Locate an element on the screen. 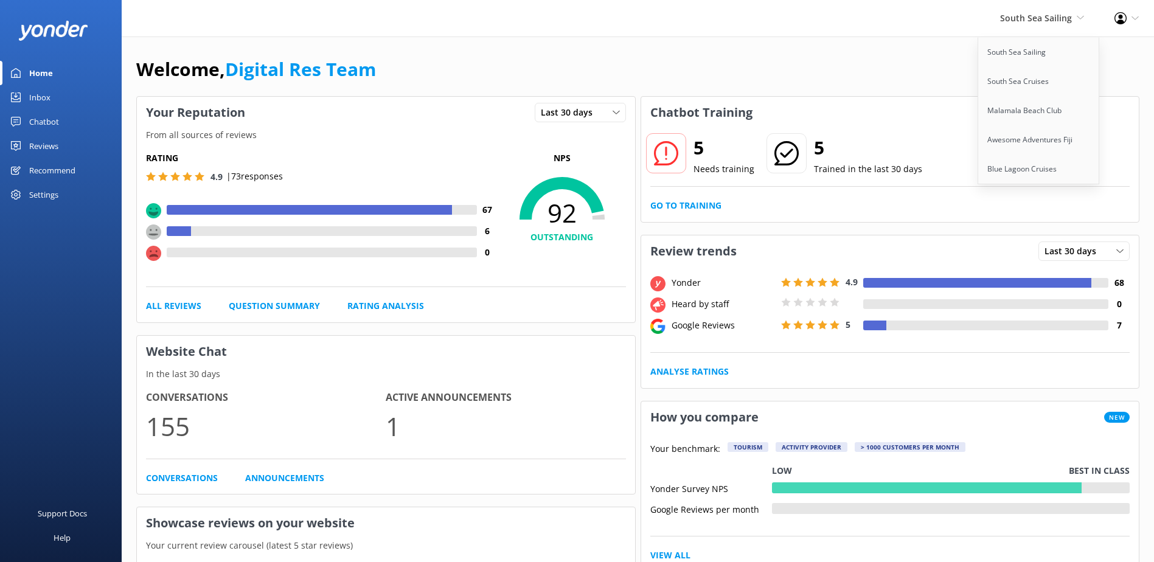  h3: Website Chat is located at coordinates (386, 352).